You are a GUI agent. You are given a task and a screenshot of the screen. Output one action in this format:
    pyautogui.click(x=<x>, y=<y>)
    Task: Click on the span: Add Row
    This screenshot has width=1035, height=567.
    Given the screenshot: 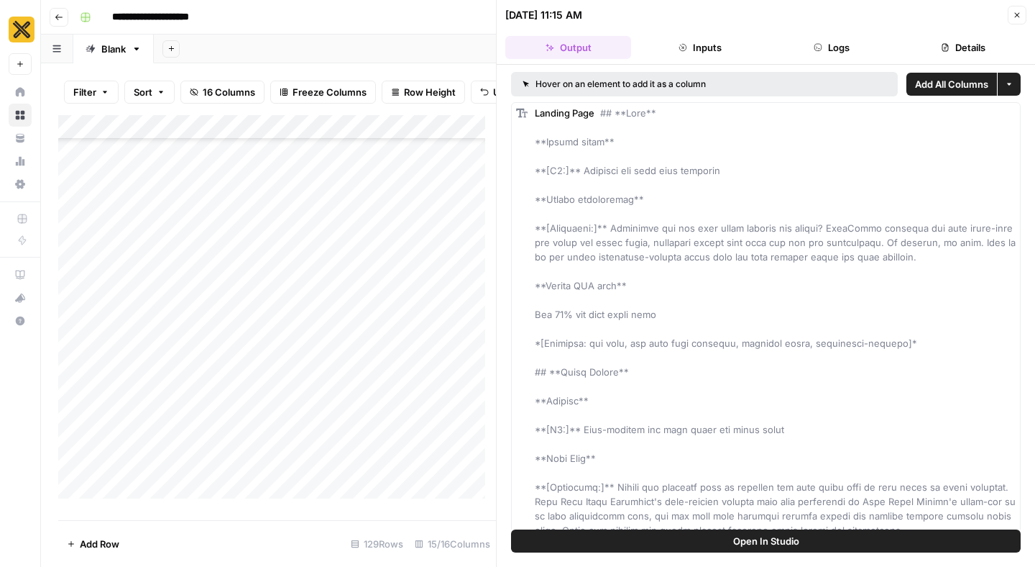 What is the action you would take?
    pyautogui.click(x=99, y=544)
    